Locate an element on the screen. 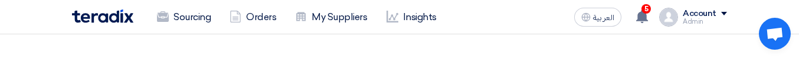 The width and height of the screenshot is (799, 58). a: Orders is located at coordinates (252, 17).